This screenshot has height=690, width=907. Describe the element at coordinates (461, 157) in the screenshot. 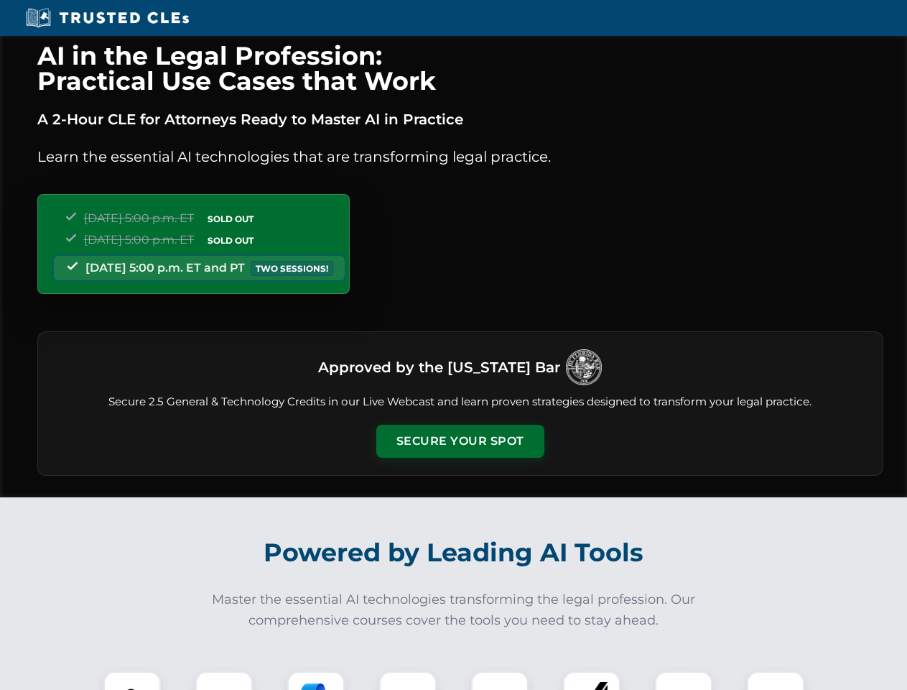

I see `p: Learn the essential AI technologies that are transforming legal practice.` at that location.